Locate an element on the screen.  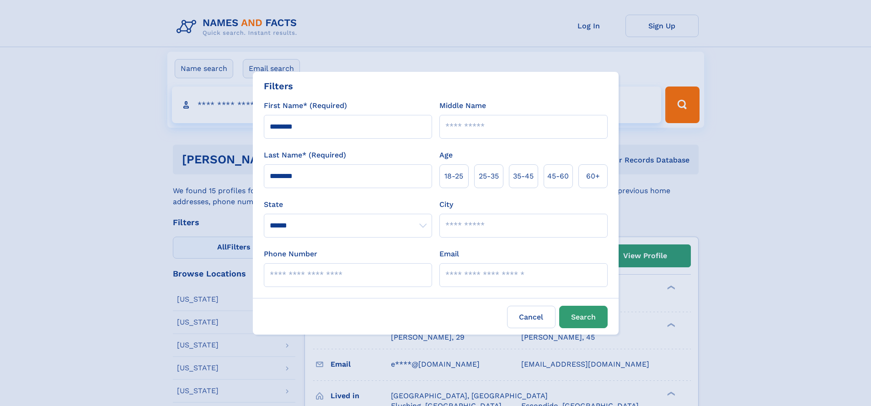
label: City is located at coordinates (446, 204).